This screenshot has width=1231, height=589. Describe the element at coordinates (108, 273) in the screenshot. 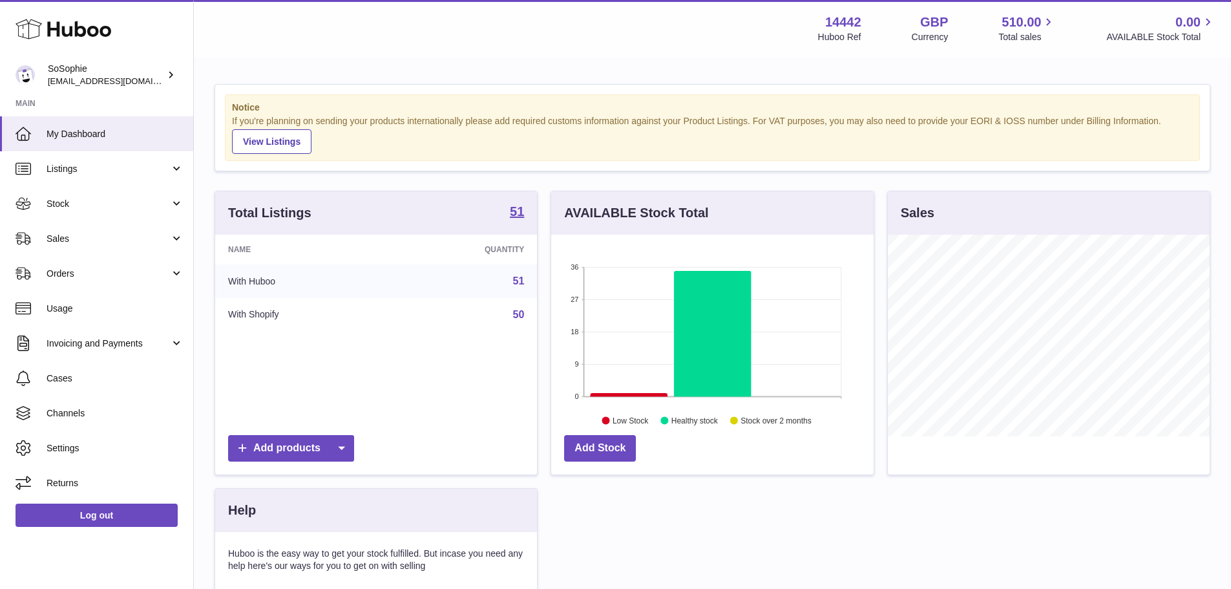

I see `span: Orders` at that location.